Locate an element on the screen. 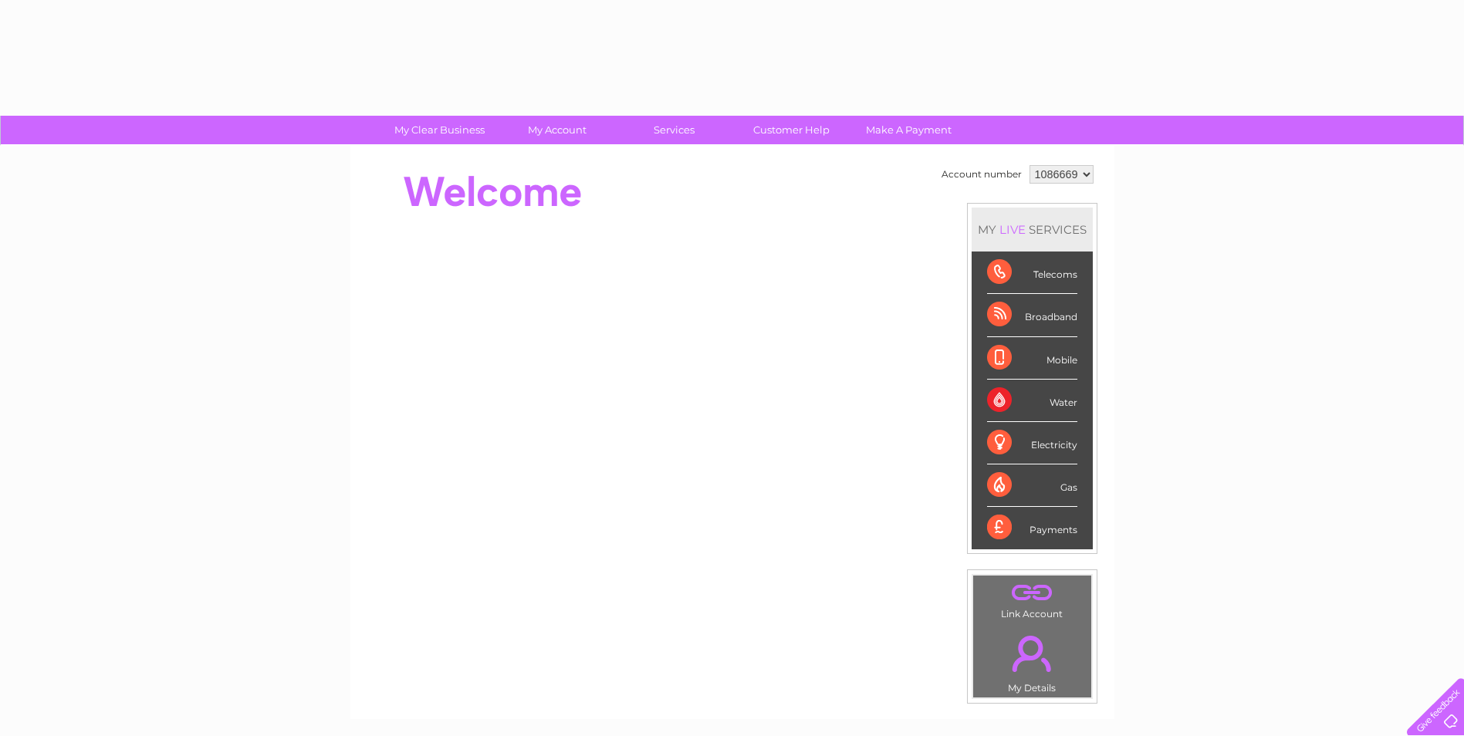 This screenshot has width=1464, height=736. div: Broadband is located at coordinates (1032, 315).